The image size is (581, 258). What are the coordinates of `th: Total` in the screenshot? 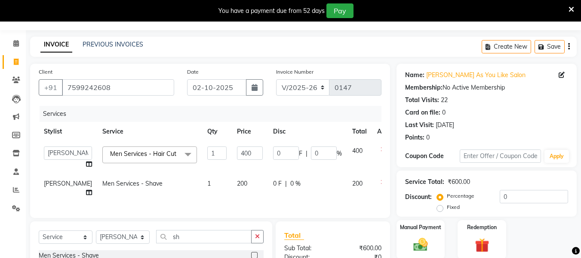 It's located at (360, 131).